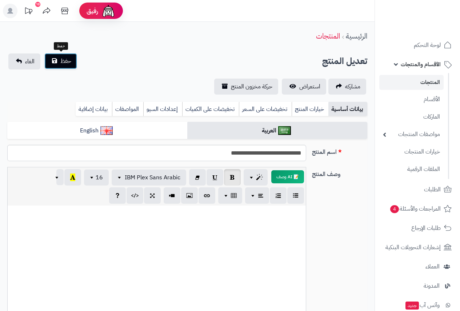 Image resolution: width=460 pixels, height=311 pixels. What do you see at coordinates (340, 151) in the screenshot?
I see `label: اسم المنتج` at bounding box center [340, 151].